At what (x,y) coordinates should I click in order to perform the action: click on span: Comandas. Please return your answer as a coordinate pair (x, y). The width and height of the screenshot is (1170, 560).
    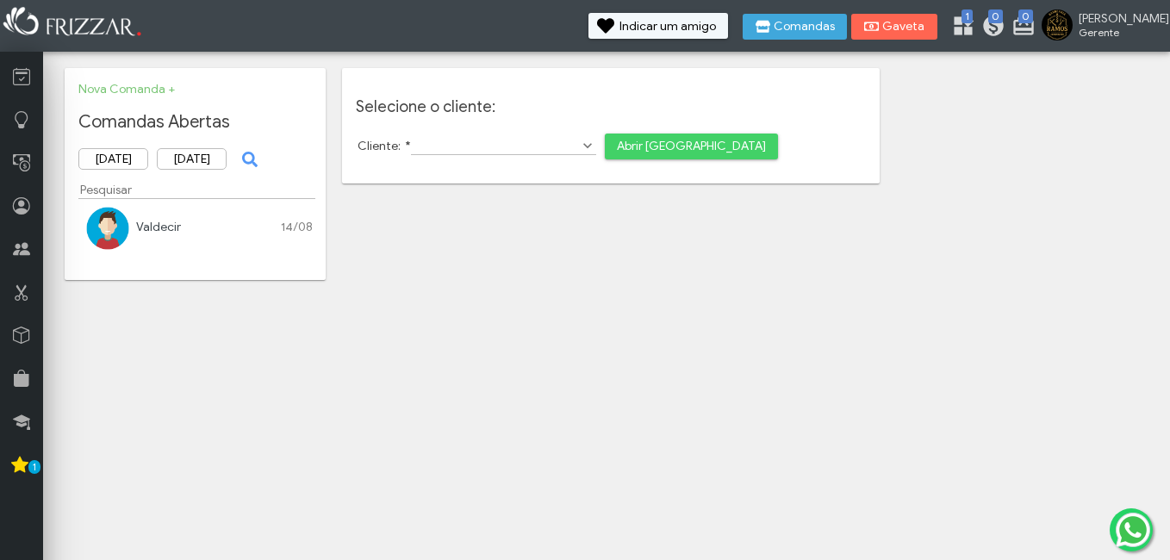
    Looking at the image, I should click on (804, 27).